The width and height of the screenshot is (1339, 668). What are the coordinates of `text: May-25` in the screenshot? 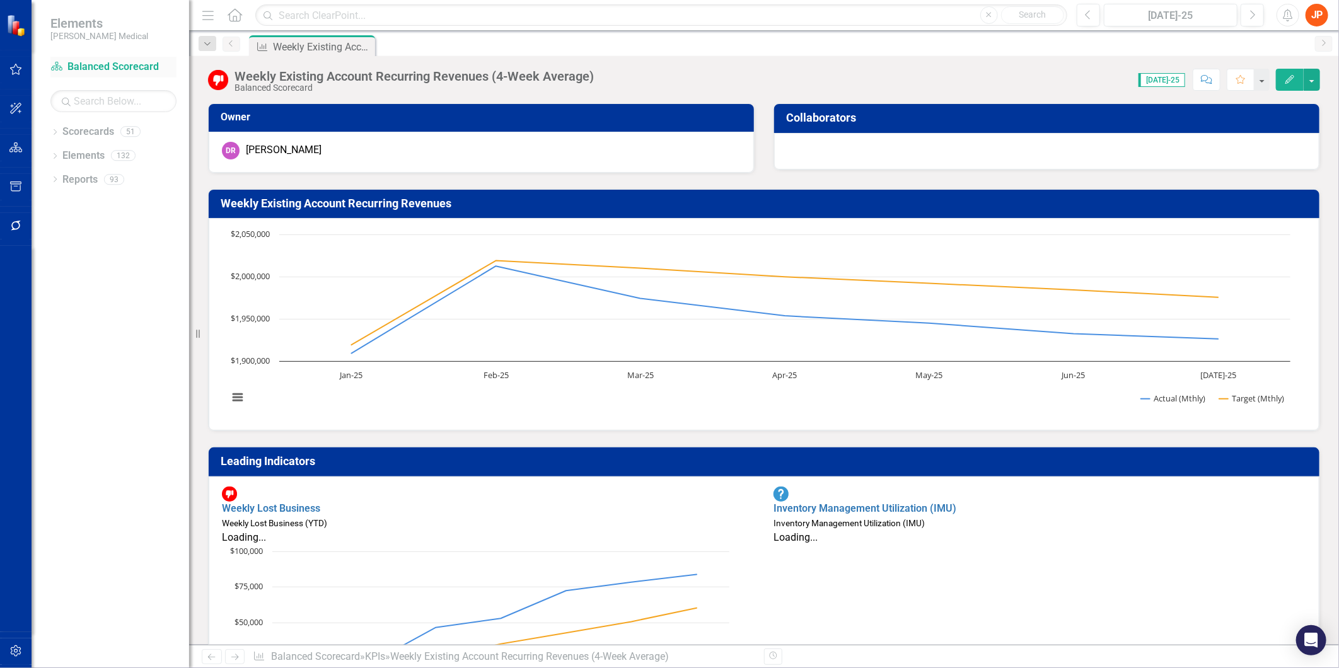 It's located at (929, 375).